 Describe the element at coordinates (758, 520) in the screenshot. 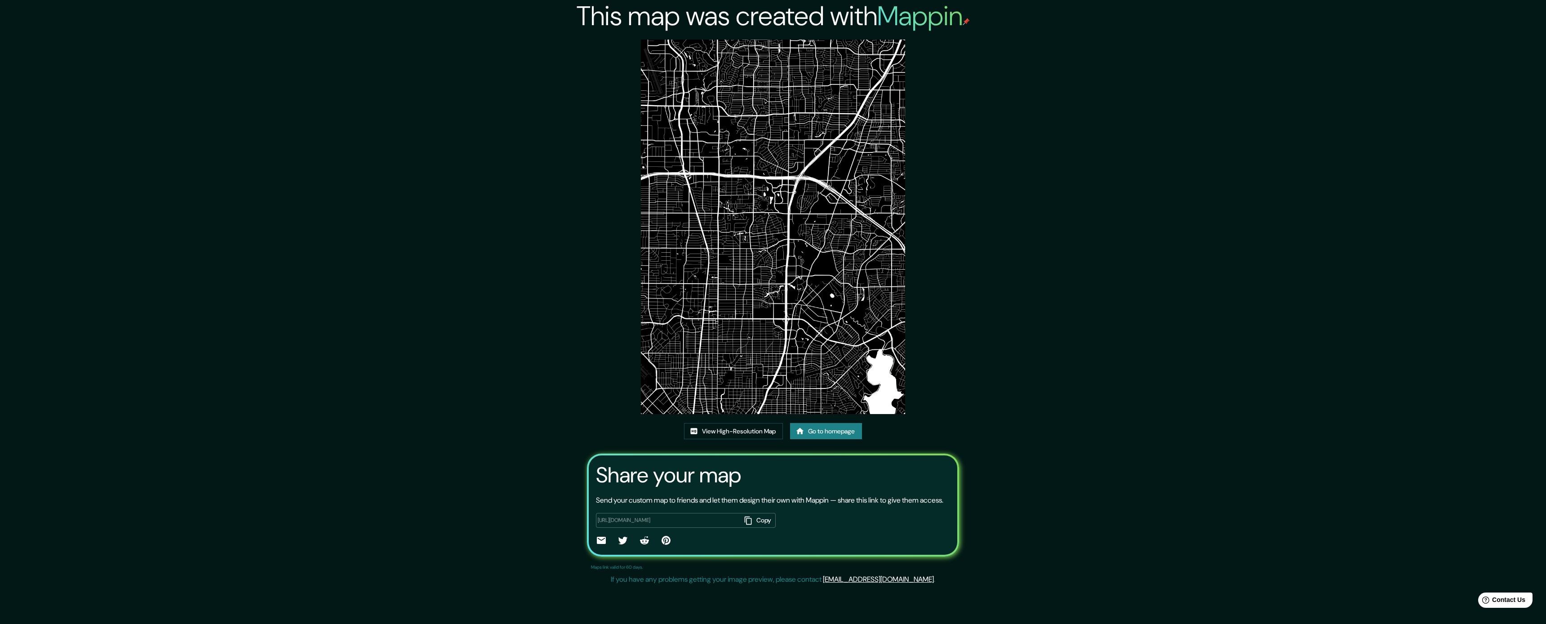

I see `button: Copy` at that location.